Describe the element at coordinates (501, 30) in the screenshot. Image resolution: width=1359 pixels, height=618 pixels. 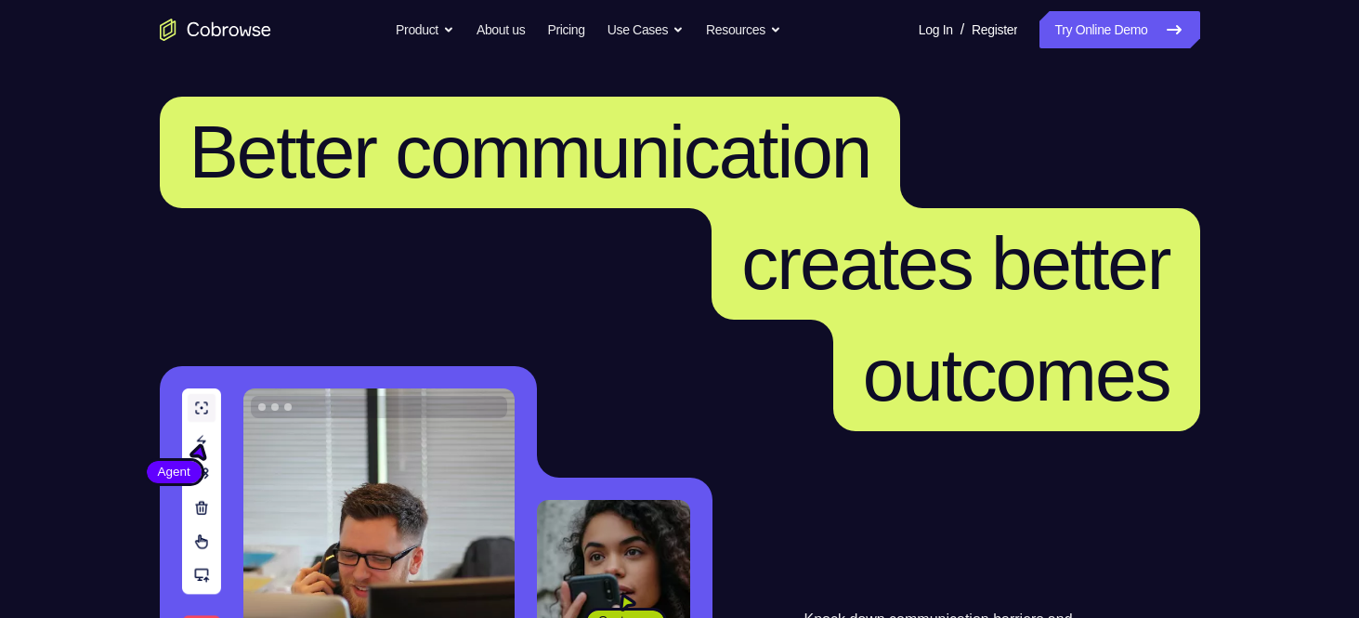
I see `a: About us` at that location.